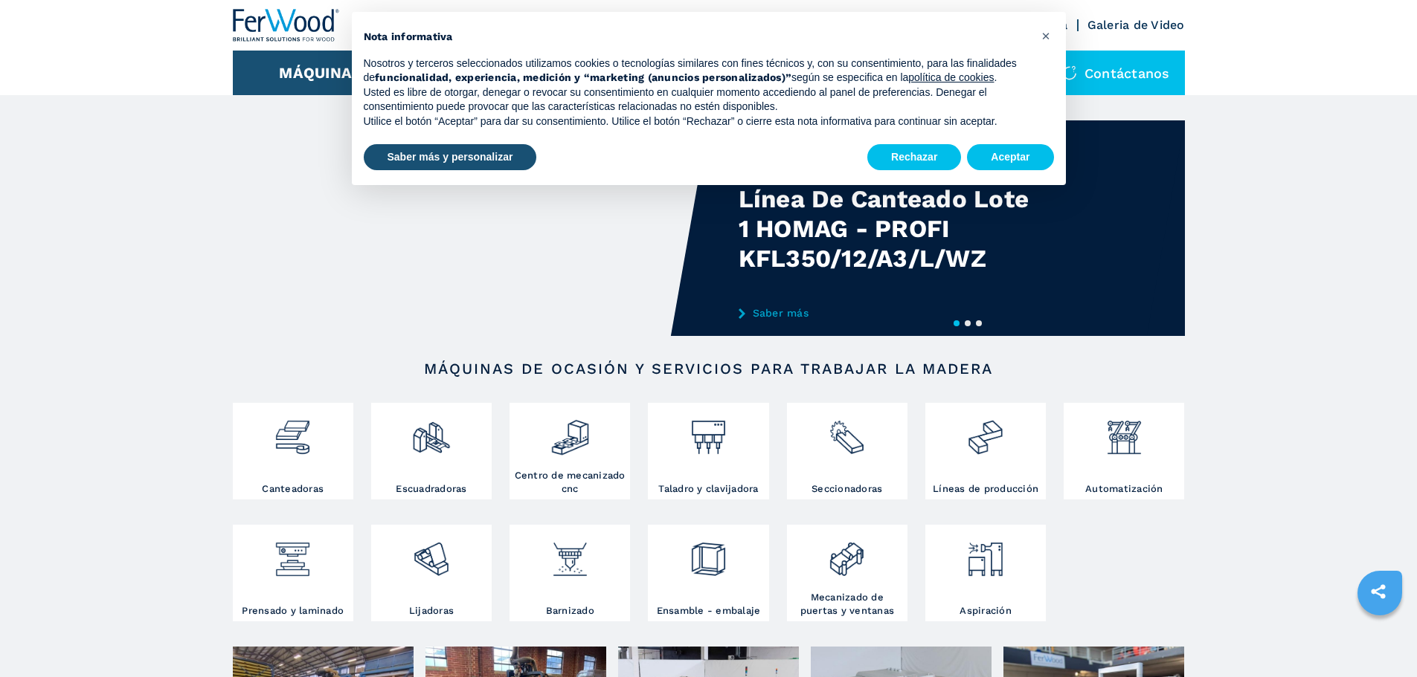 This screenshot has width=1417, height=677. What do you see at coordinates (431, 451) in the screenshot?
I see `a: Escuadradoras` at bounding box center [431, 451].